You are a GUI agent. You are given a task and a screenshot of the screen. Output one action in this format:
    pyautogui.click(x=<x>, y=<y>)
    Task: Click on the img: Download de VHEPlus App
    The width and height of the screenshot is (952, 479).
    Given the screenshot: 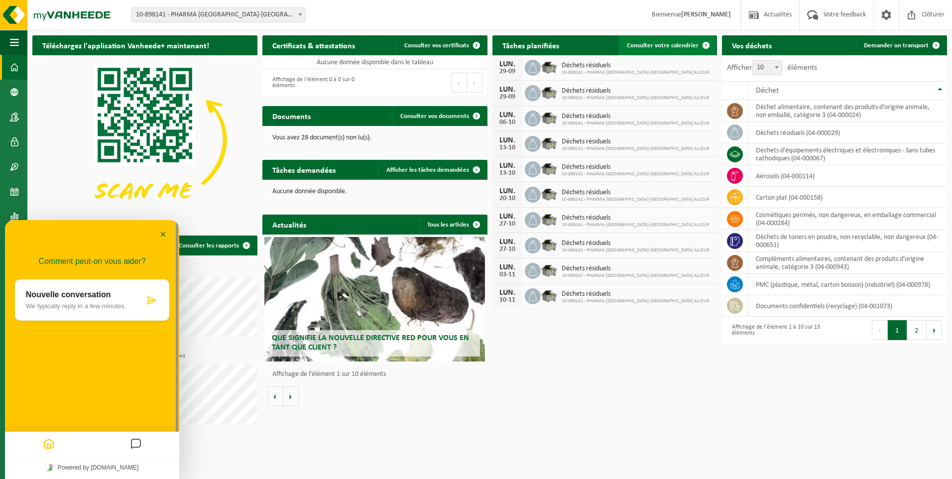 What is the action you would take?
    pyautogui.click(x=145, y=139)
    